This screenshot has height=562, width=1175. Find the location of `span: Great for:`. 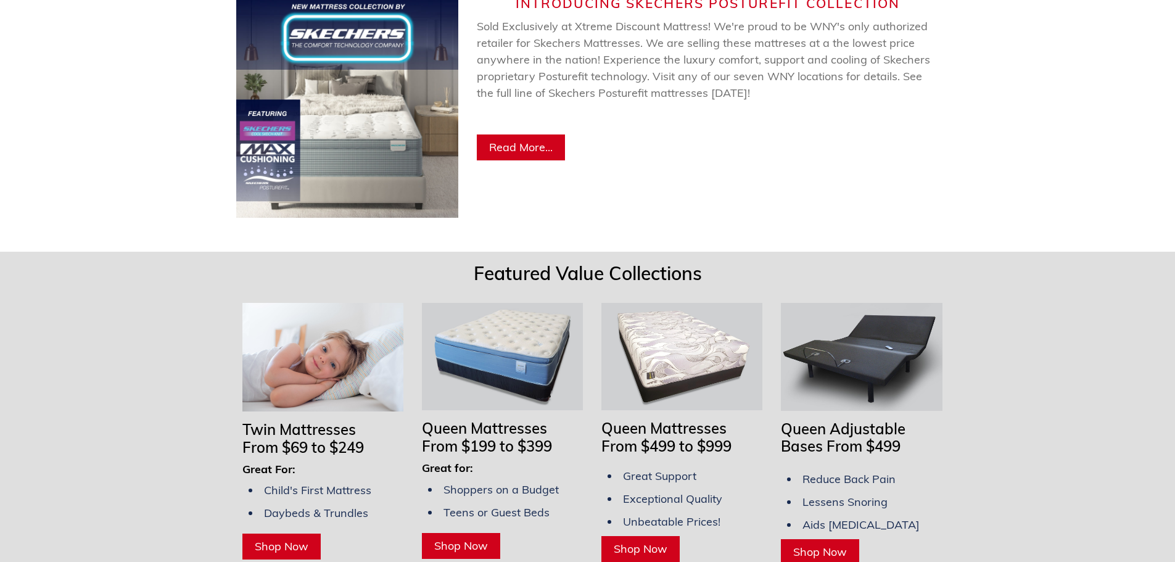

span: Great for: is located at coordinates (447, 467).